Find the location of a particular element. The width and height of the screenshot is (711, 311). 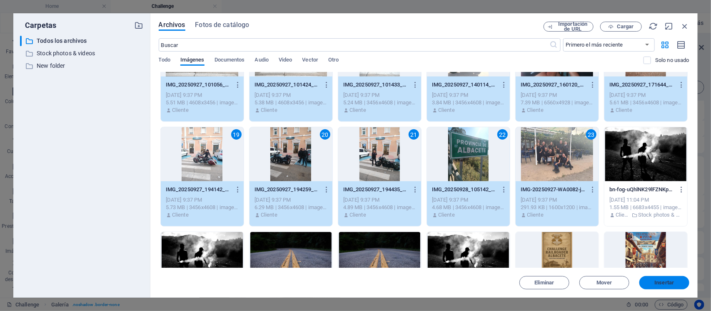

i: Volver a cargar is located at coordinates (653, 26).